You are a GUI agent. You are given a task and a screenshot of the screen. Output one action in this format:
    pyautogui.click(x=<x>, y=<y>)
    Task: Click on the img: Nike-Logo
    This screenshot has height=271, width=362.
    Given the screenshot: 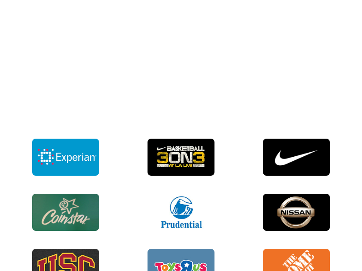 What is the action you would take?
    pyautogui.click(x=296, y=157)
    